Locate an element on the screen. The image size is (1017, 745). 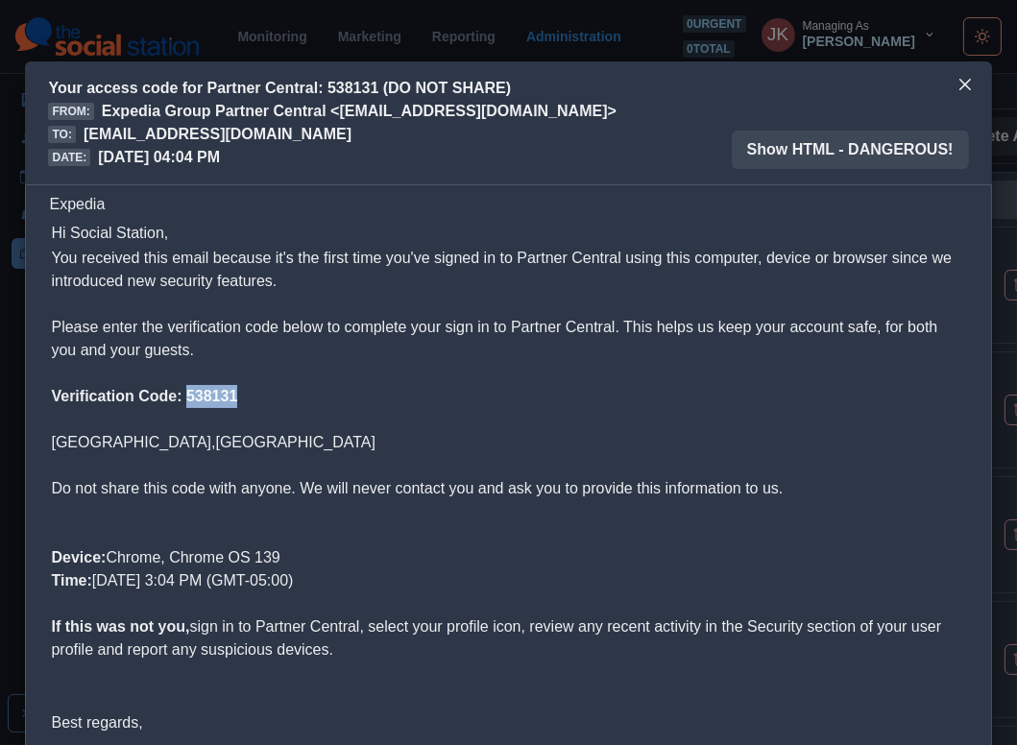
b: Time: is located at coordinates (71, 580).